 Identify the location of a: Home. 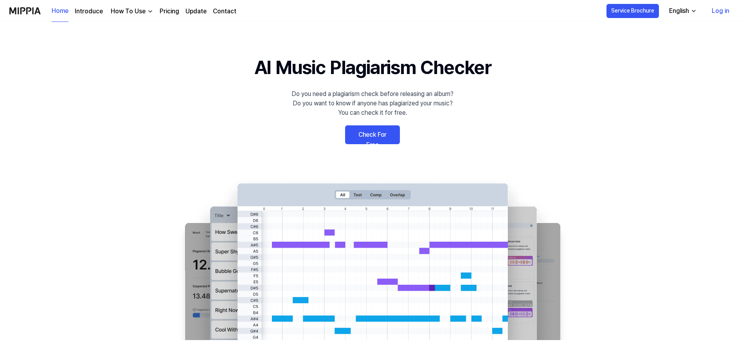
(60, 11).